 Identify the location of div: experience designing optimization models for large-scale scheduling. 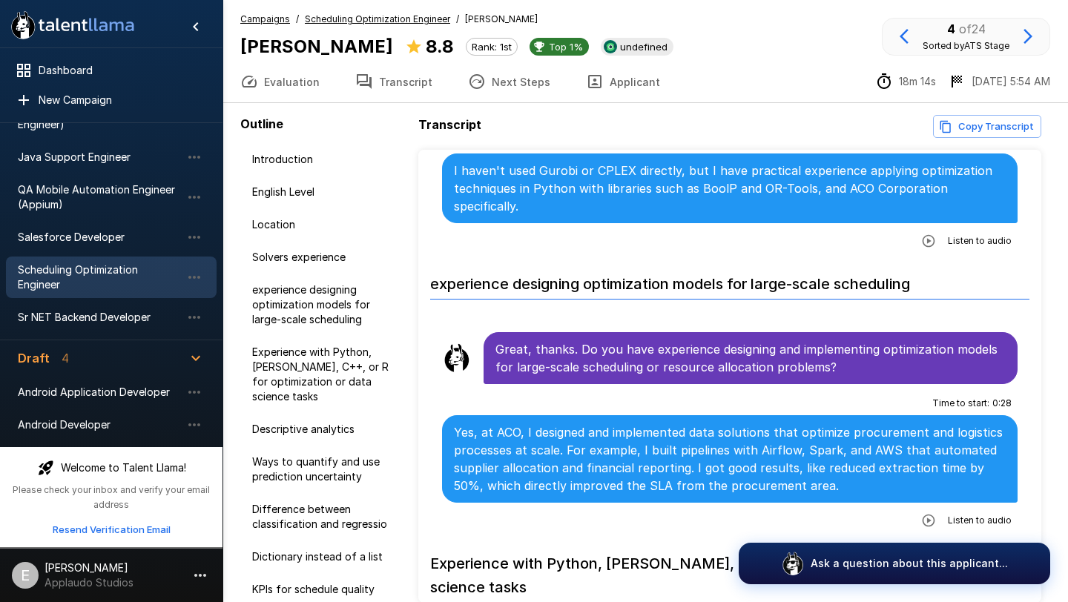
(326, 305).